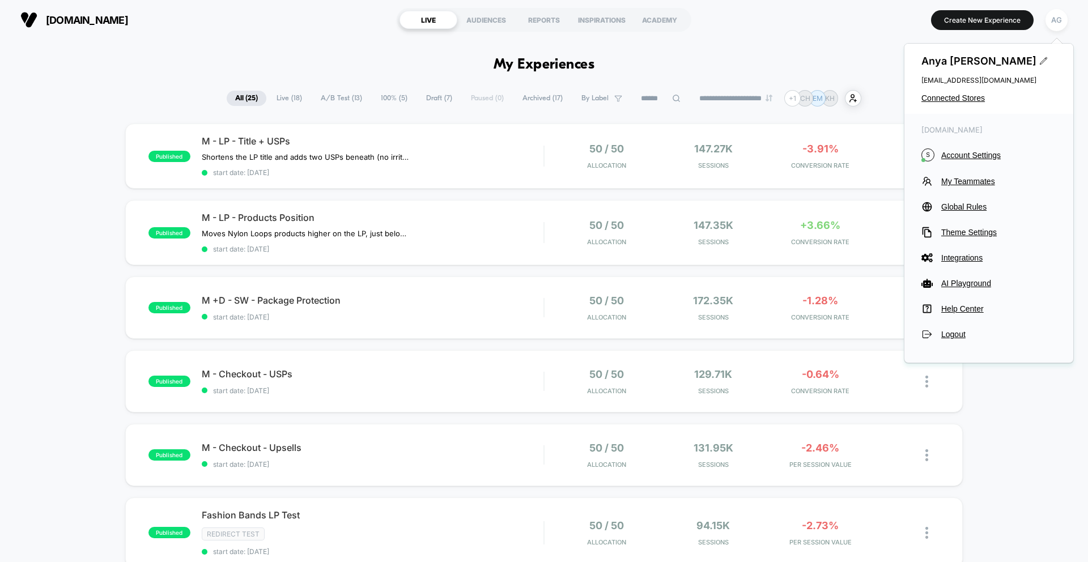  Describe the element at coordinates (989, 98) in the screenshot. I see `button: Connected Stores` at that location.